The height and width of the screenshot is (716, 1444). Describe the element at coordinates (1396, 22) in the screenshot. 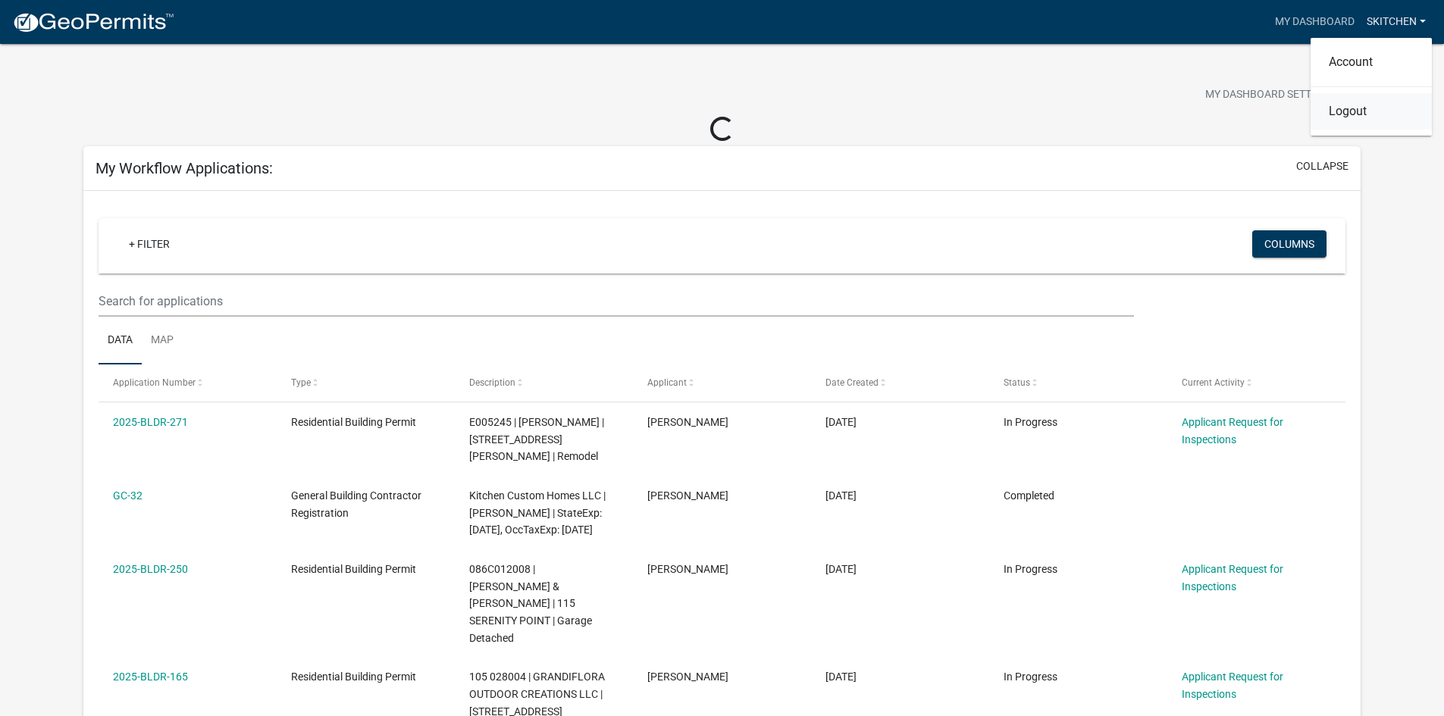

I see `a: skitchen` at that location.